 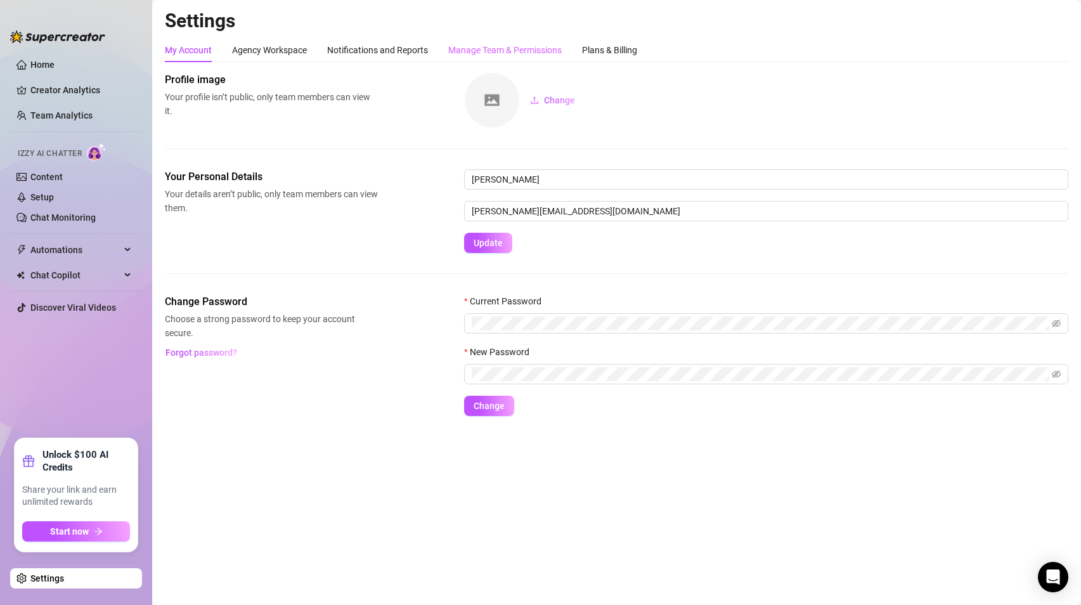 I want to click on span: Start now, so click(x=69, y=531).